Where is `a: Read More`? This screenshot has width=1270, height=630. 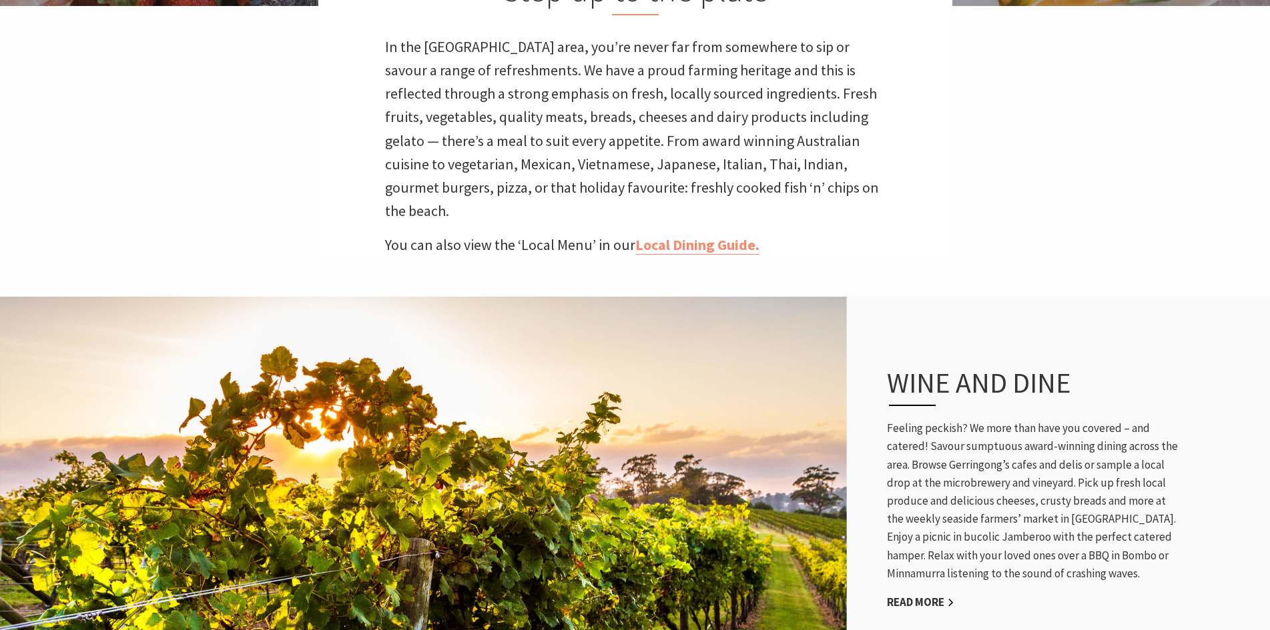 a: Read More is located at coordinates (920, 602).